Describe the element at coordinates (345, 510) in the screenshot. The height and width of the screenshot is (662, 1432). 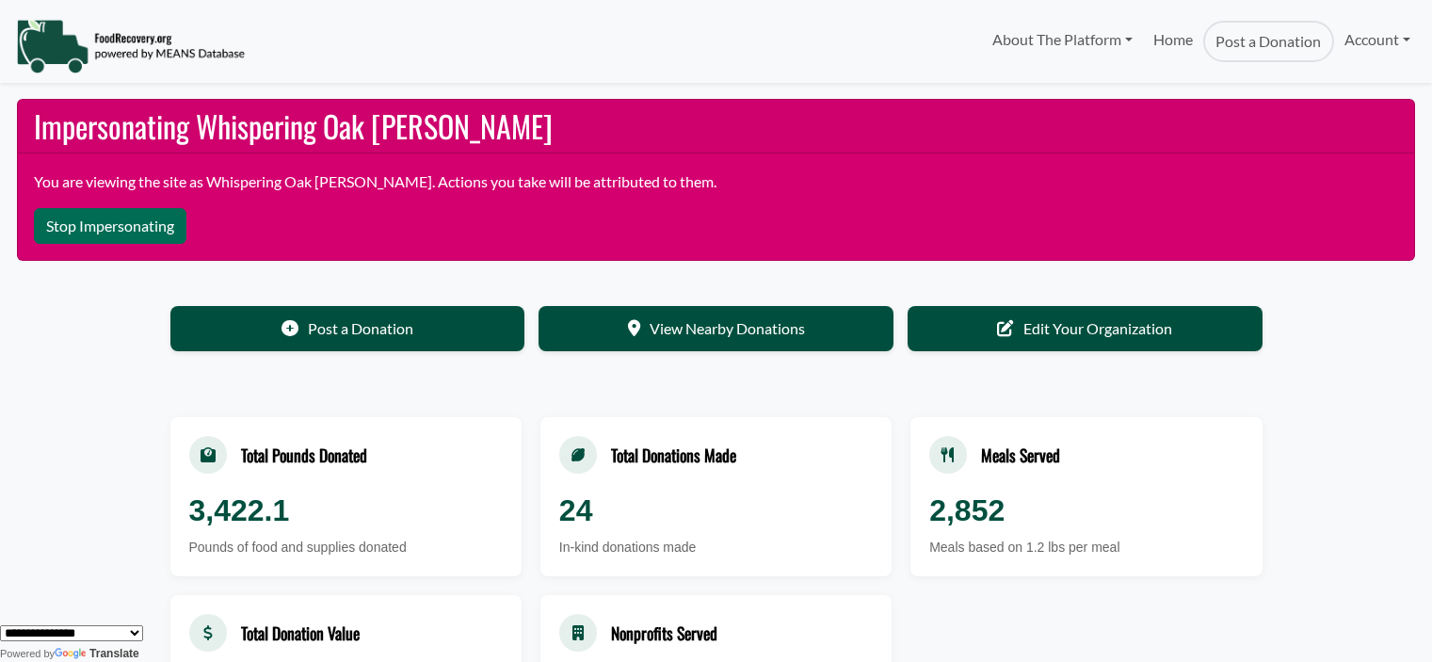
I see `div: 3,422.1` at that location.